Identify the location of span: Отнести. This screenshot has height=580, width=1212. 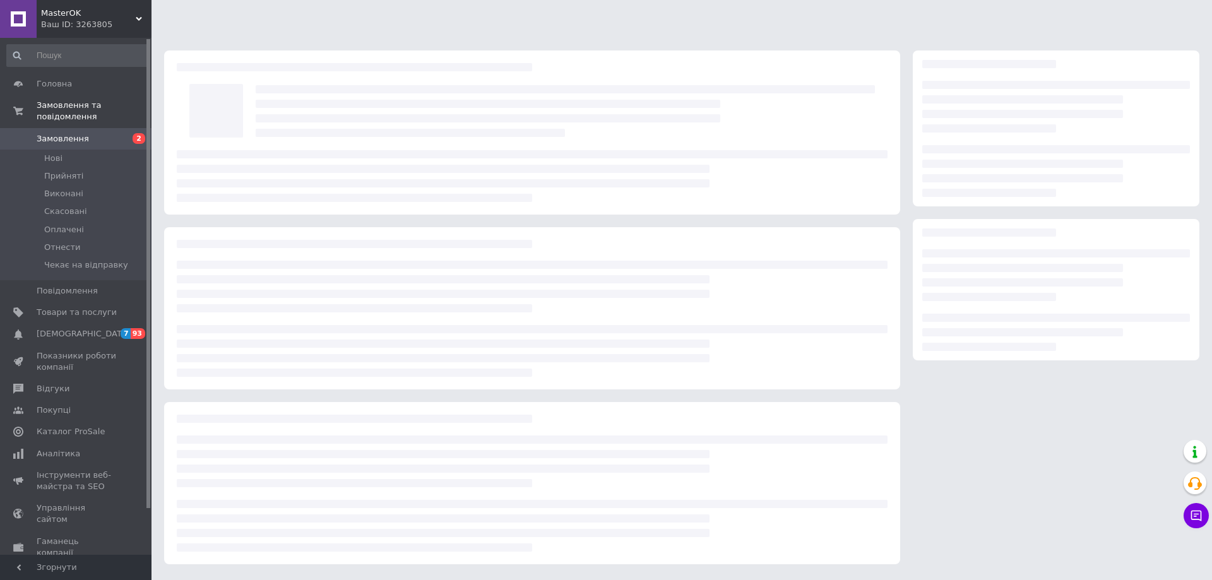
(62, 247).